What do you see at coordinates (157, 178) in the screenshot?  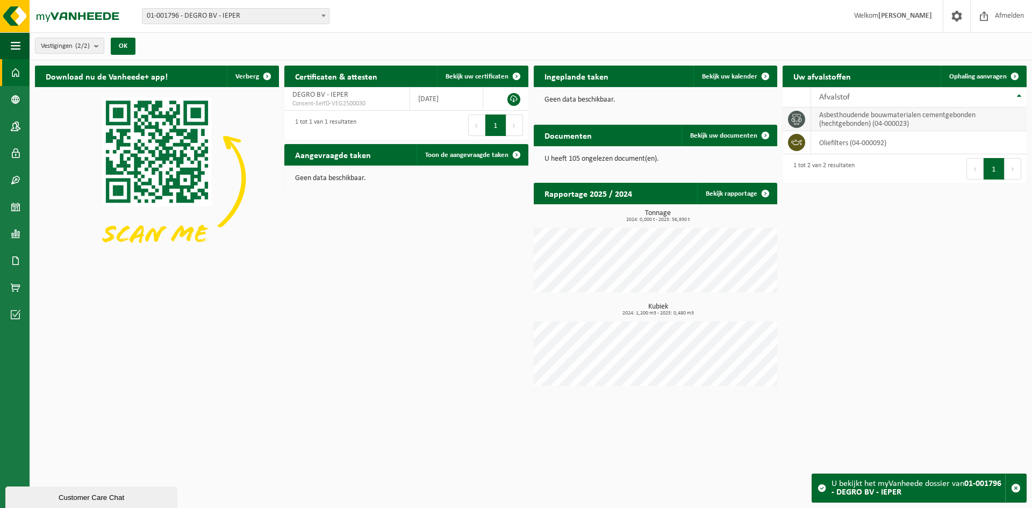 I see `img: Download de VHEPlus App` at bounding box center [157, 178].